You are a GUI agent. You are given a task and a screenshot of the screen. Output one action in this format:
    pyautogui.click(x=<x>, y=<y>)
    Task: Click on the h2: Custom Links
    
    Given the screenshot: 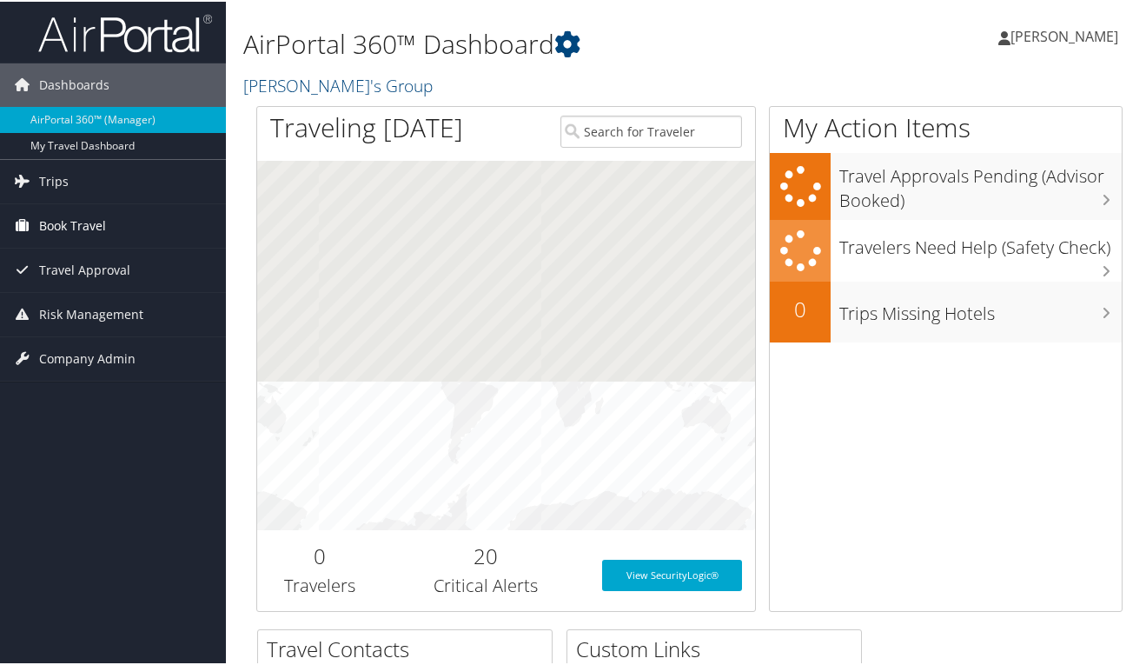 What is the action you would take?
    pyautogui.click(x=718, y=647)
    